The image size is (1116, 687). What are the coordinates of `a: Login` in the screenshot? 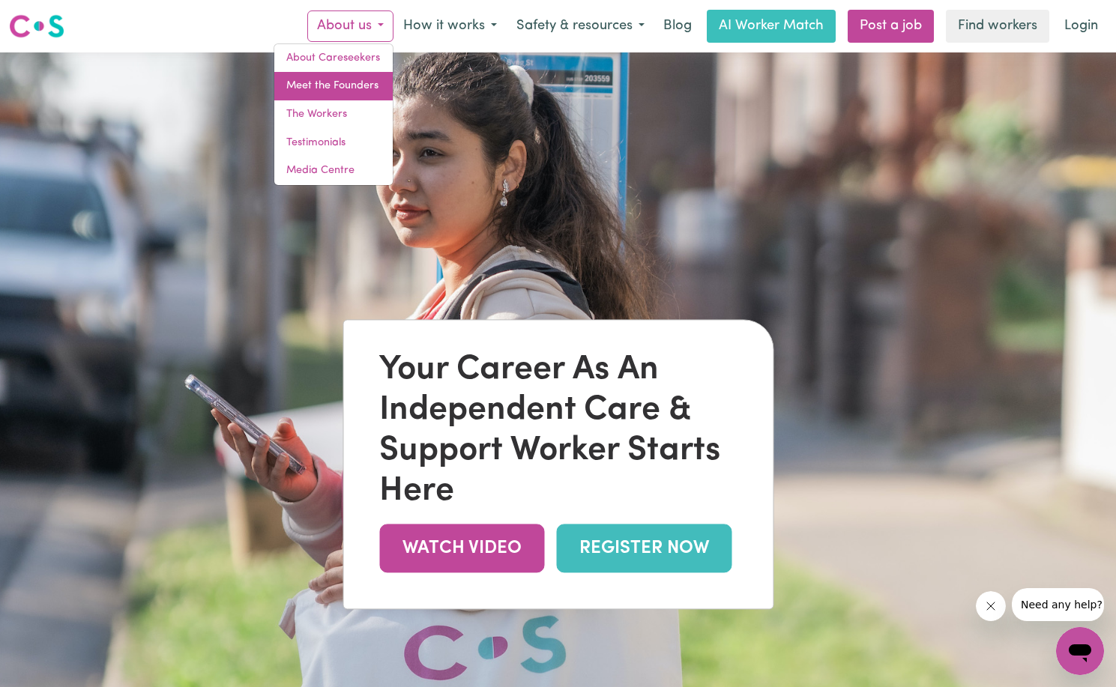 It's located at (1081, 26).